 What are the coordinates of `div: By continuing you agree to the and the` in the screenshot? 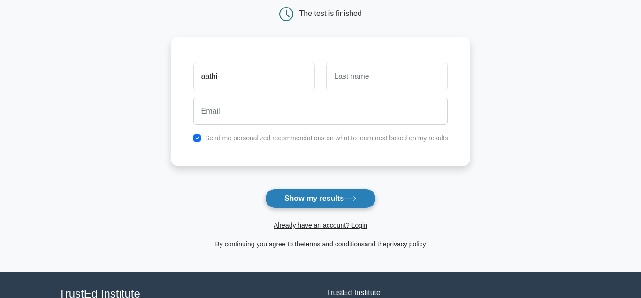 It's located at (320, 244).